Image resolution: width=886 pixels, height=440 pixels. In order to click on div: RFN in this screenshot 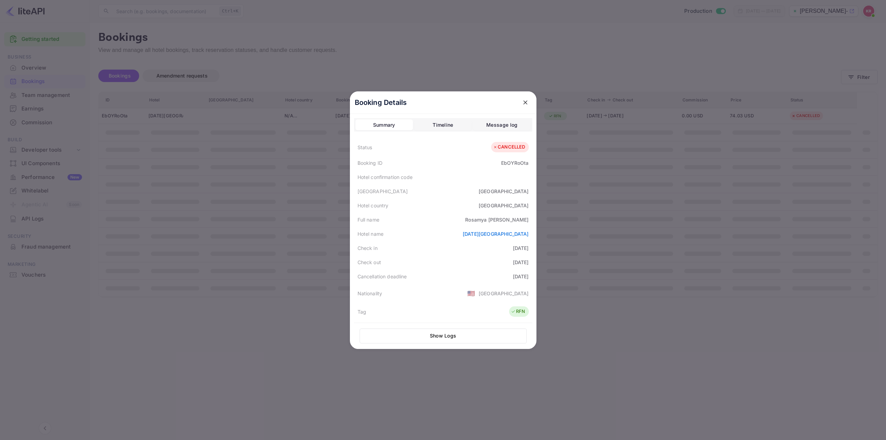, I will do `click(518, 312)`.